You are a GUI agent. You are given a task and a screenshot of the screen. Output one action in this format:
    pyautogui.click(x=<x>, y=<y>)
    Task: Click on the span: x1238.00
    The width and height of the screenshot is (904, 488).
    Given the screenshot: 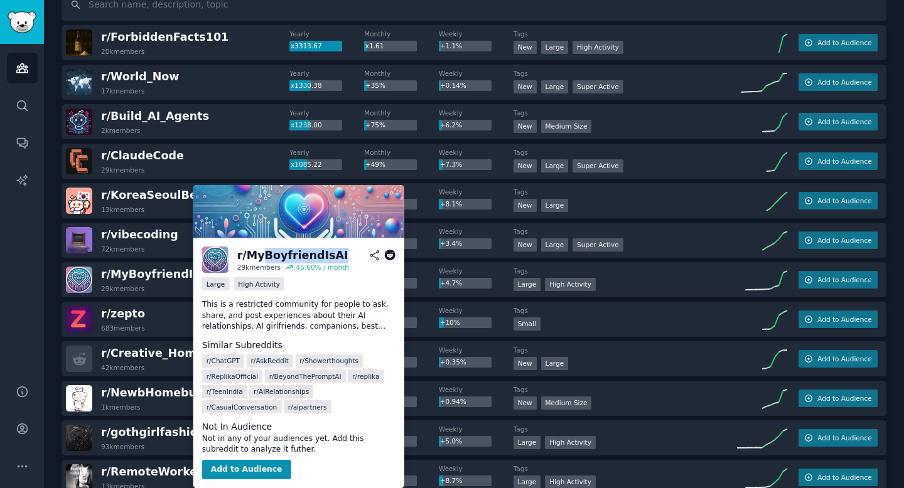 What is the action you would take?
    pyautogui.click(x=306, y=125)
    